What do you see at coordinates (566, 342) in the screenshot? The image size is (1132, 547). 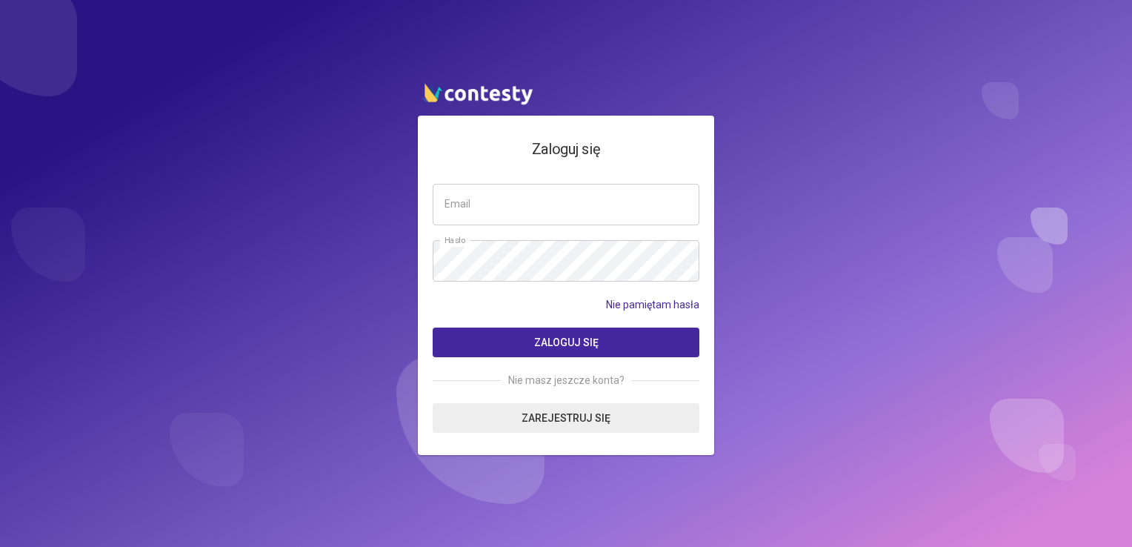 I see `button: Zaloguj się` at bounding box center [566, 342].